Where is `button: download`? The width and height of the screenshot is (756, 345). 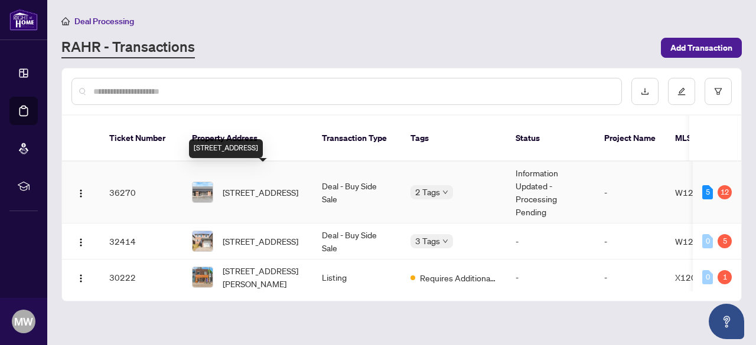 button: download is located at coordinates (645, 92).